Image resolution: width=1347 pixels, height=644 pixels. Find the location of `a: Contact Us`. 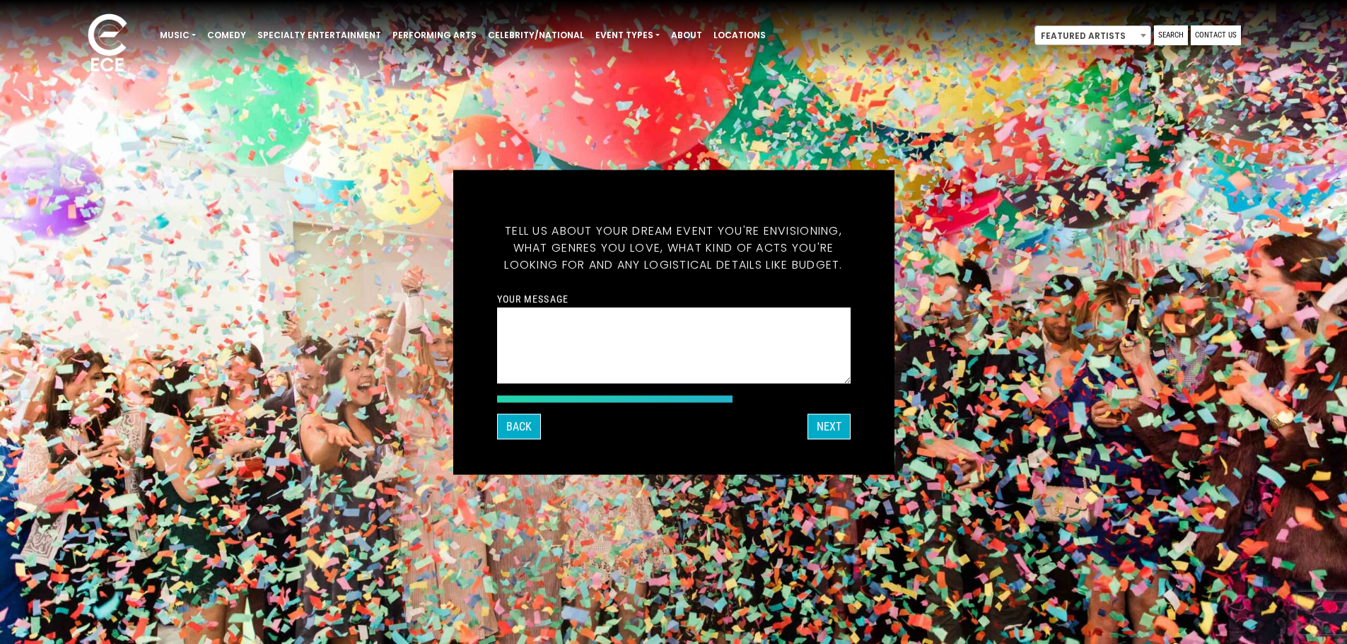

a: Contact Us is located at coordinates (1216, 35).